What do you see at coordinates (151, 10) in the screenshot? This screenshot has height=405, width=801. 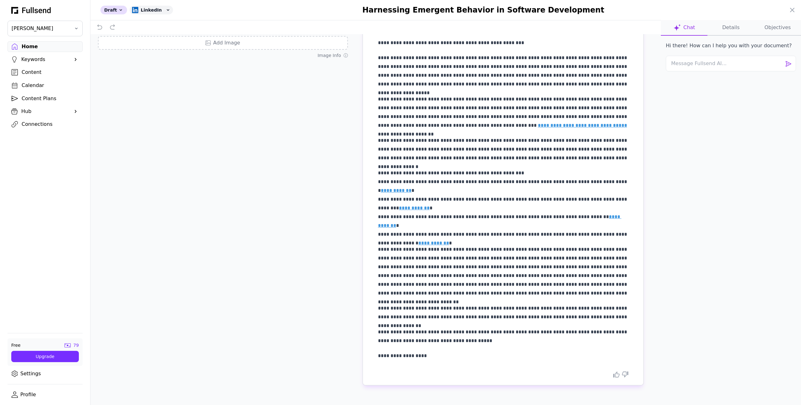 I see `div: LinkedIn` at bounding box center [151, 10].